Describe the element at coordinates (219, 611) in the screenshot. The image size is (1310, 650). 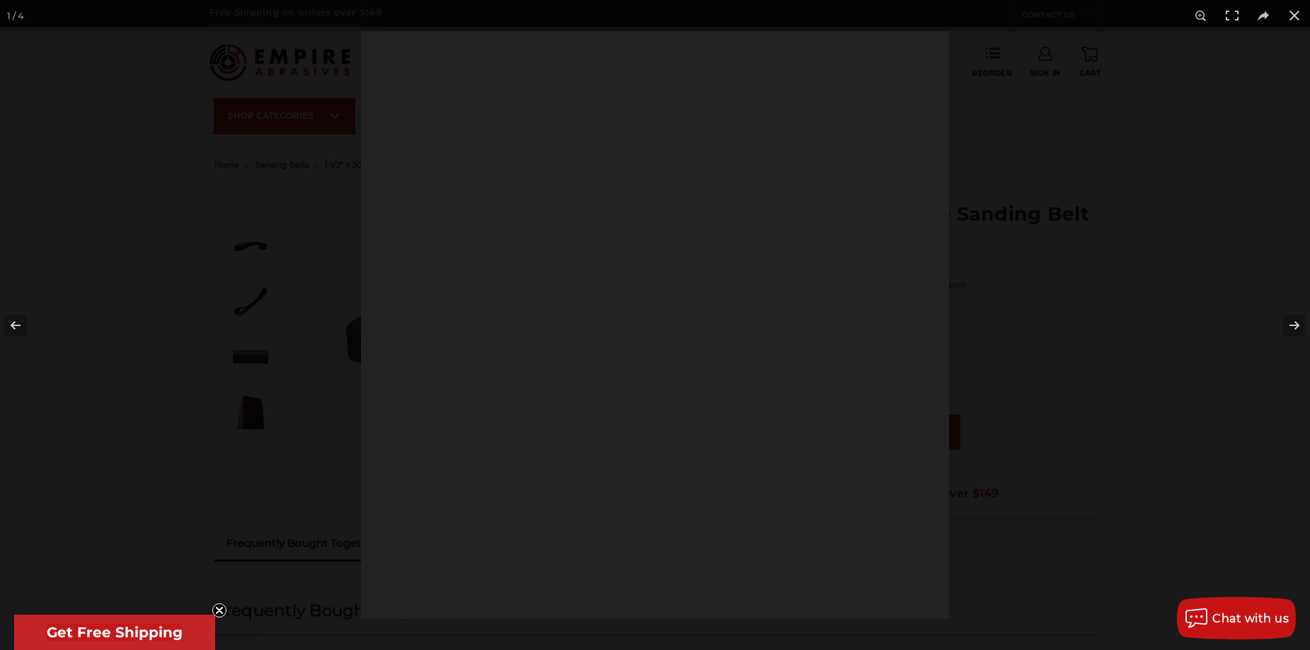
I see `button: Close teaser` at that location.